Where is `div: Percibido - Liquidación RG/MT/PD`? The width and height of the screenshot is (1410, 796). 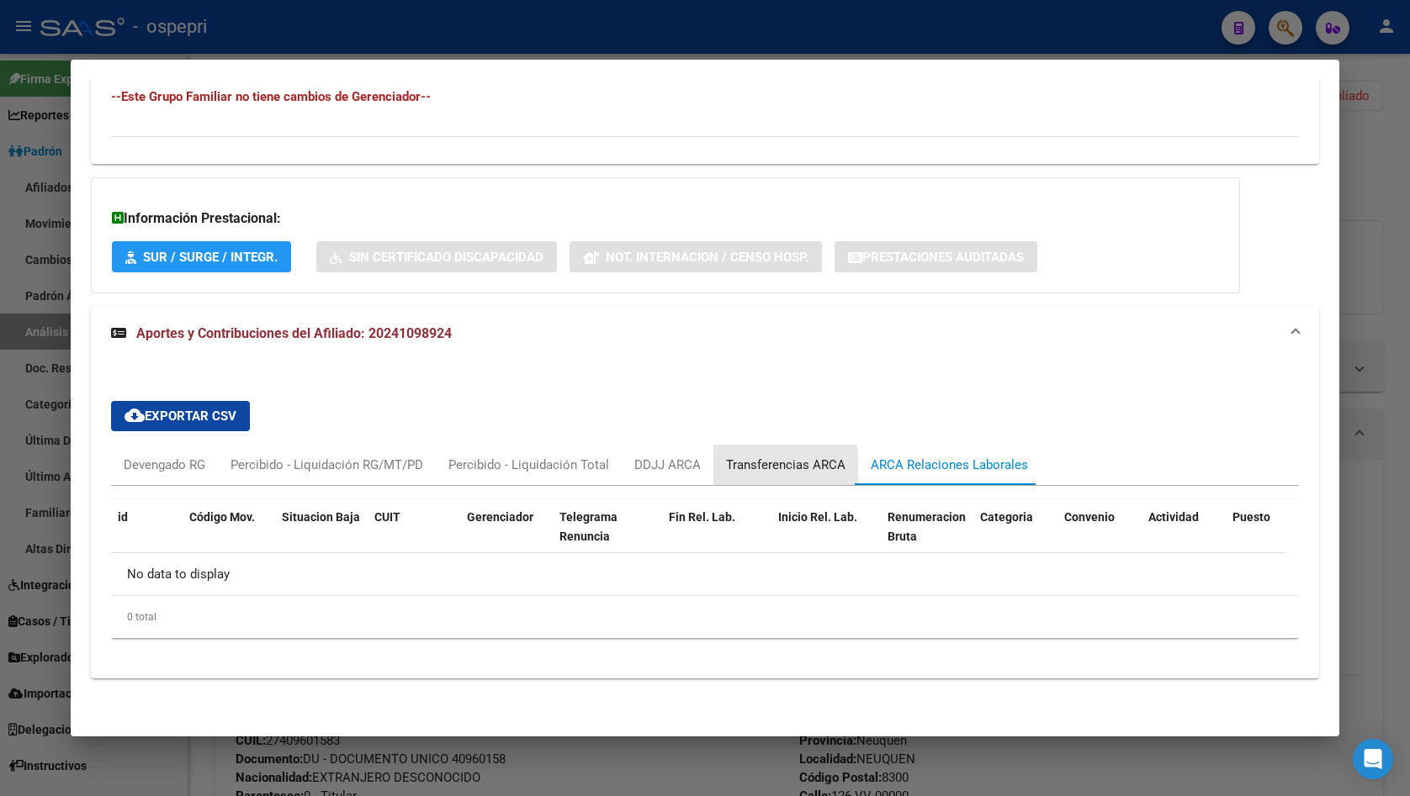 div: Percibido - Liquidación RG/MT/PD is located at coordinates (326, 465).